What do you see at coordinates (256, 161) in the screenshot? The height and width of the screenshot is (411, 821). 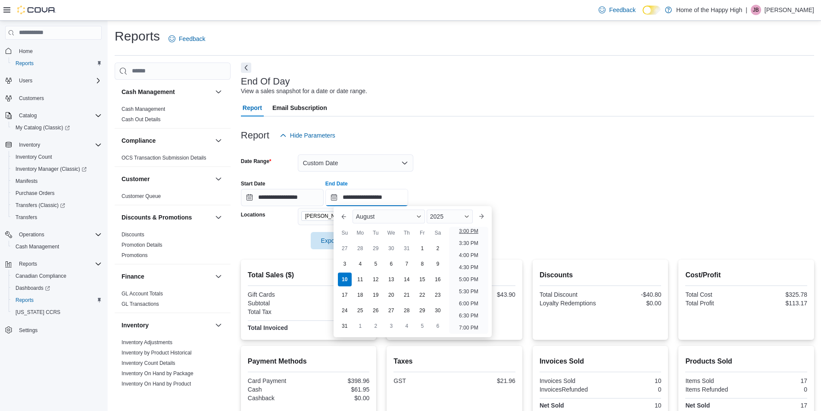 I see `label: Date Range` at bounding box center [256, 161].